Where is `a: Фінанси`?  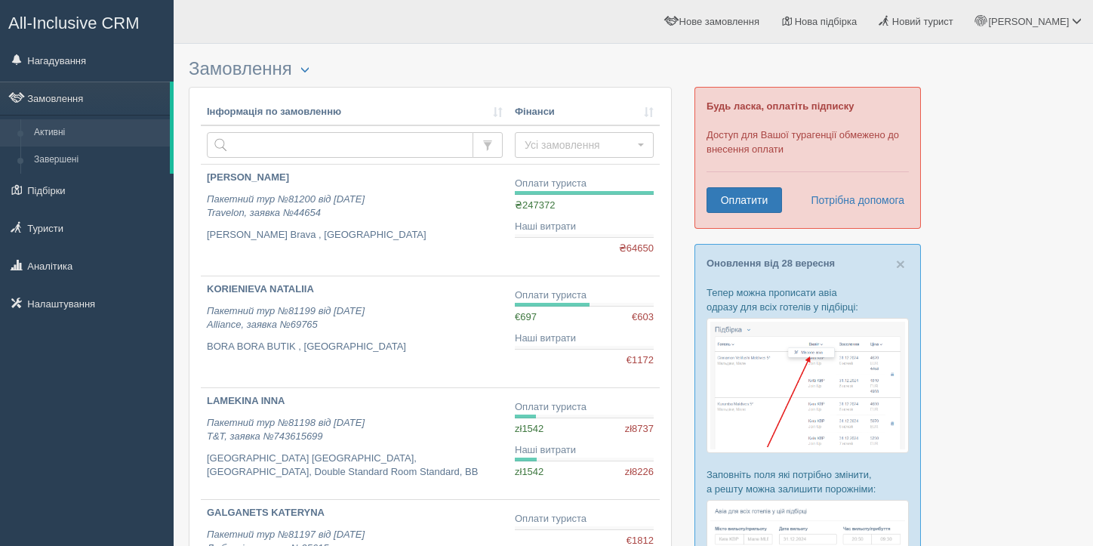
a: Фінанси is located at coordinates (584, 112).